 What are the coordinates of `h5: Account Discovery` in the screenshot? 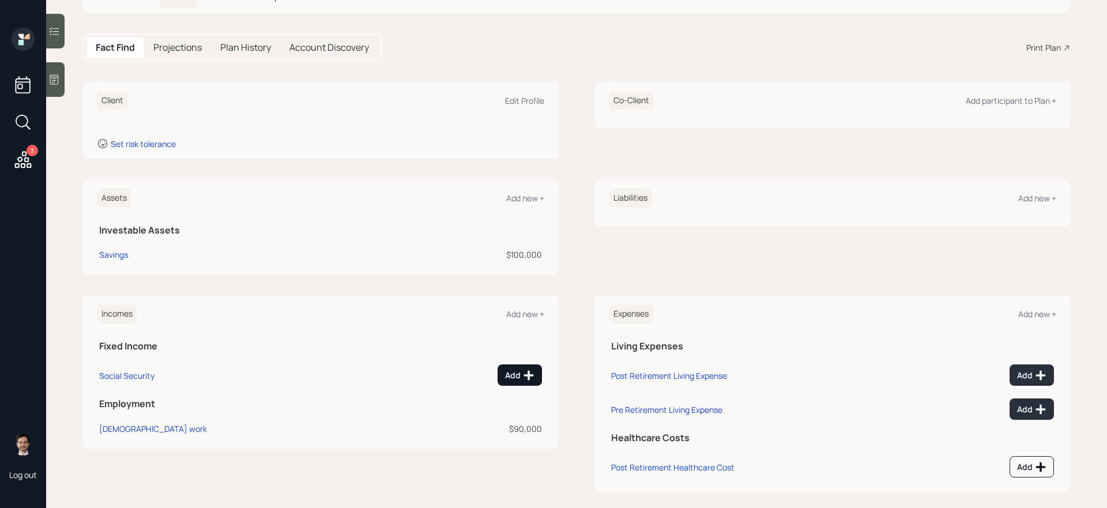 It's located at (329, 47).